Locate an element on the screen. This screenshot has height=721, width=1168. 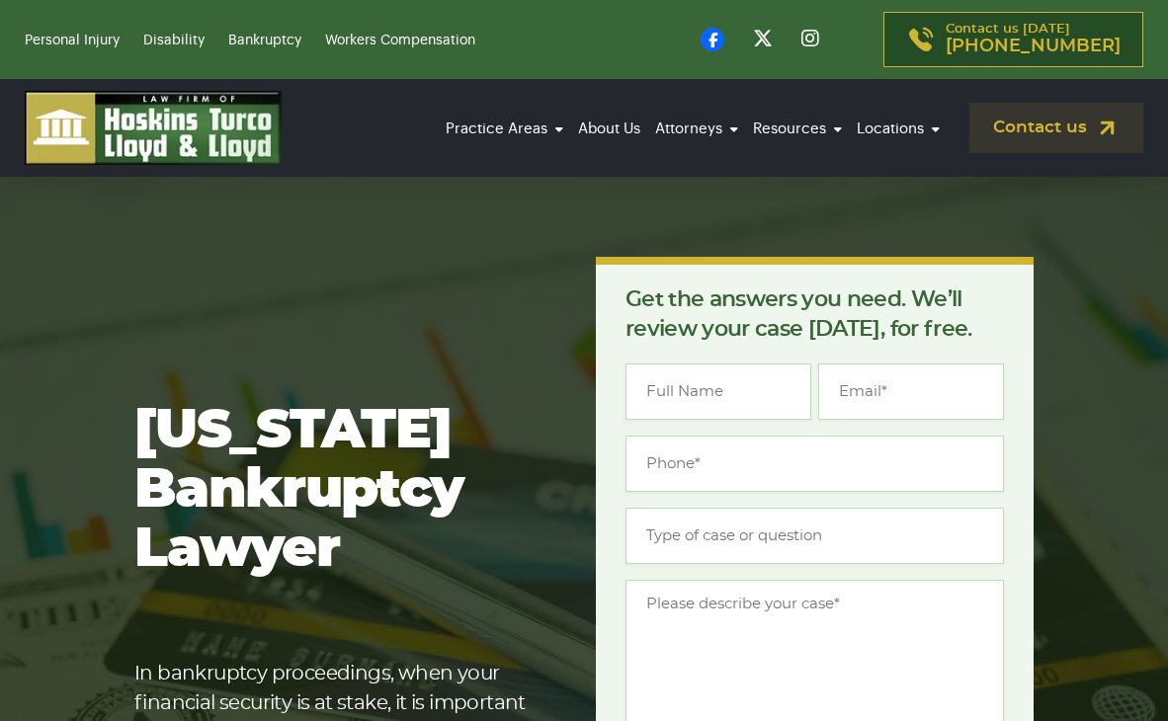
a: About Us is located at coordinates (609, 128).